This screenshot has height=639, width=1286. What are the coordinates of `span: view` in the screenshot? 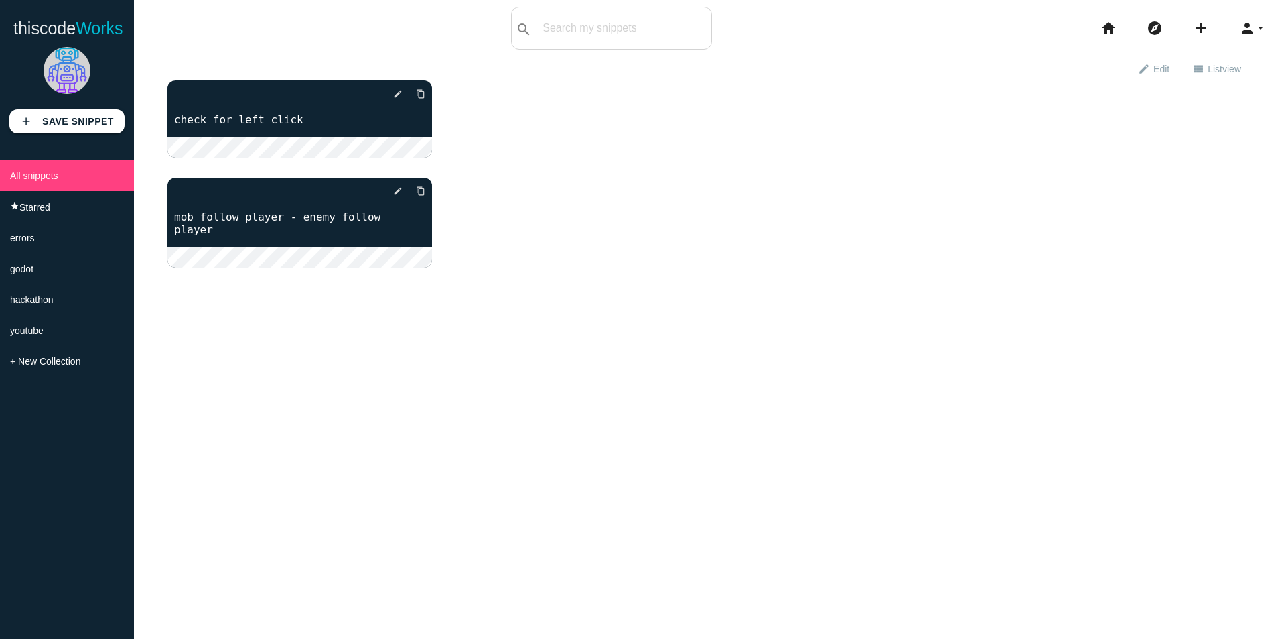 It's located at (1232, 69).